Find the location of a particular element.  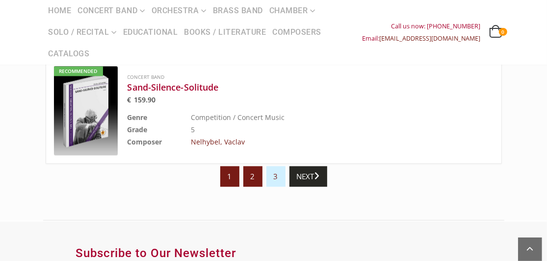

a: Books / Literature is located at coordinates (225, 32).